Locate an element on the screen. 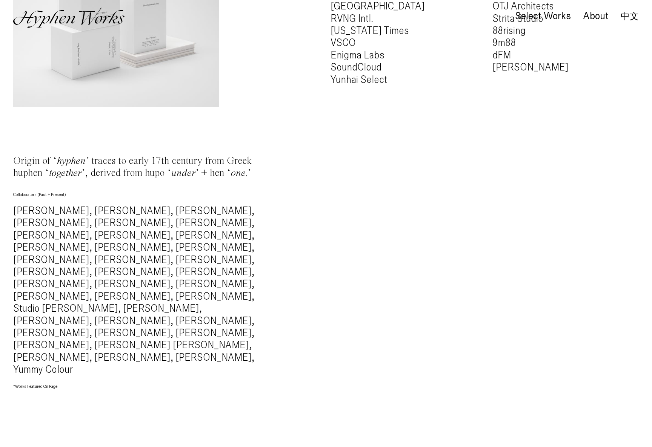 This screenshot has width=652, height=447. h6: Collaborators (Past + Present) is located at coordinates (143, 195).